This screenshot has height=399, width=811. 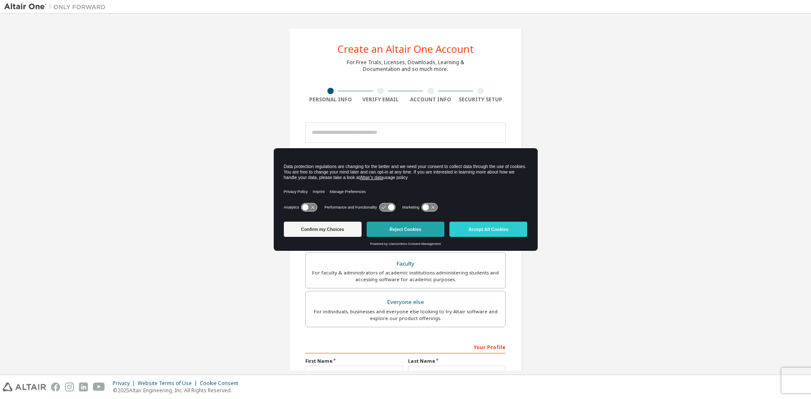 I want to click on label: First Name, so click(x=354, y=361).